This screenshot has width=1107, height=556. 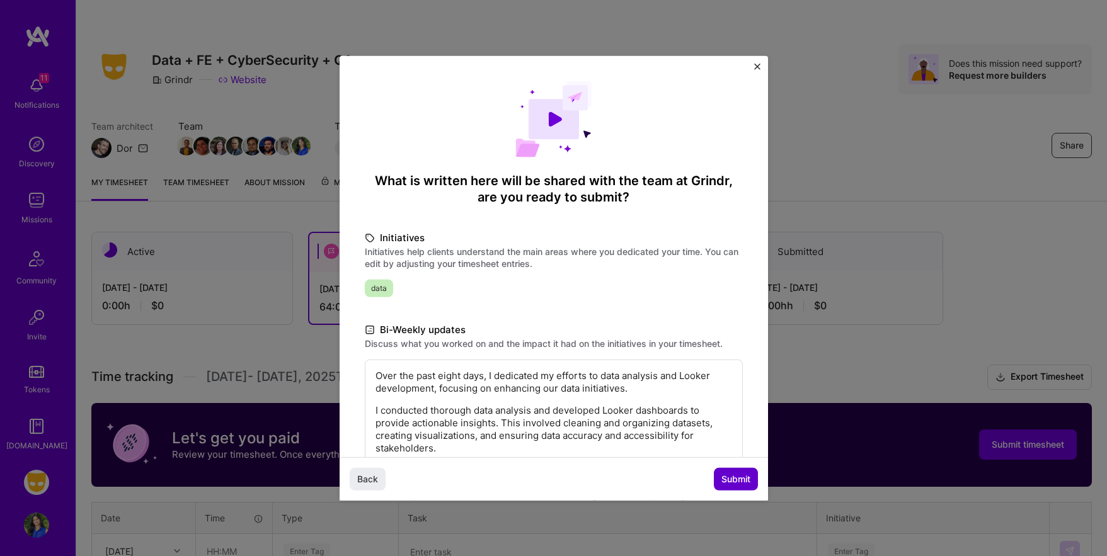 What do you see at coordinates (554, 238) in the screenshot?
I see `label: Initiatives` at bounding box center [554, 238].